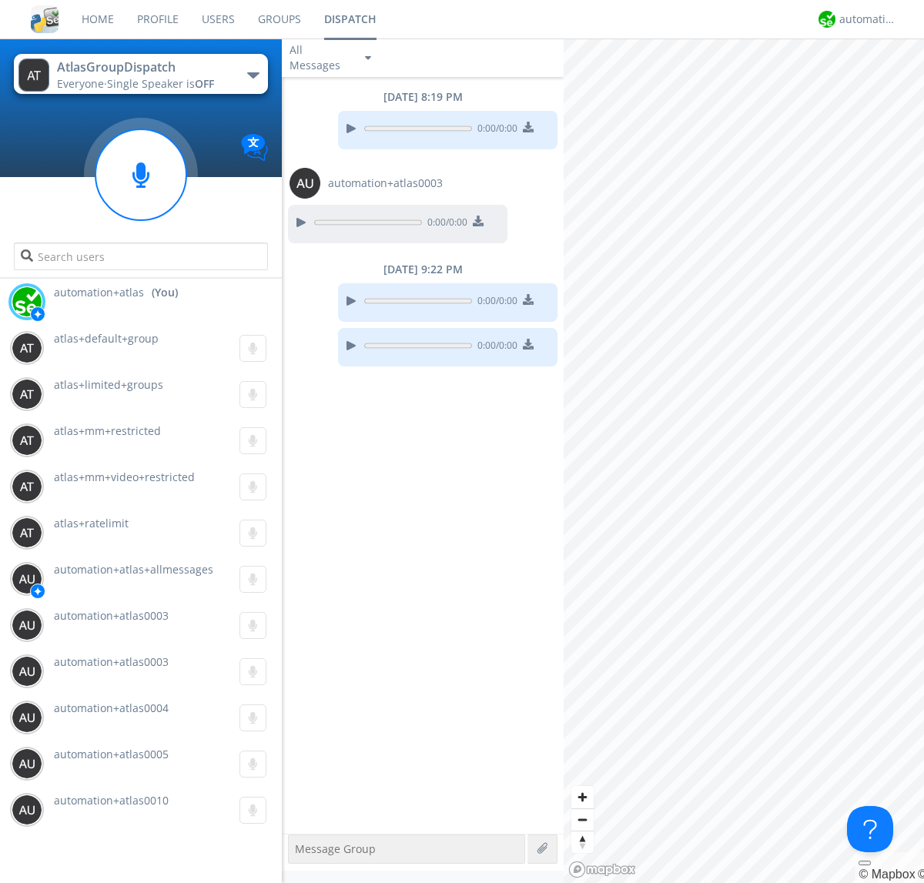 The width and height of the screenshot is (924, 883). Describe the element at coordinates (106, 338) in the screenshot. I see `span: atlas+default+group` at that location.